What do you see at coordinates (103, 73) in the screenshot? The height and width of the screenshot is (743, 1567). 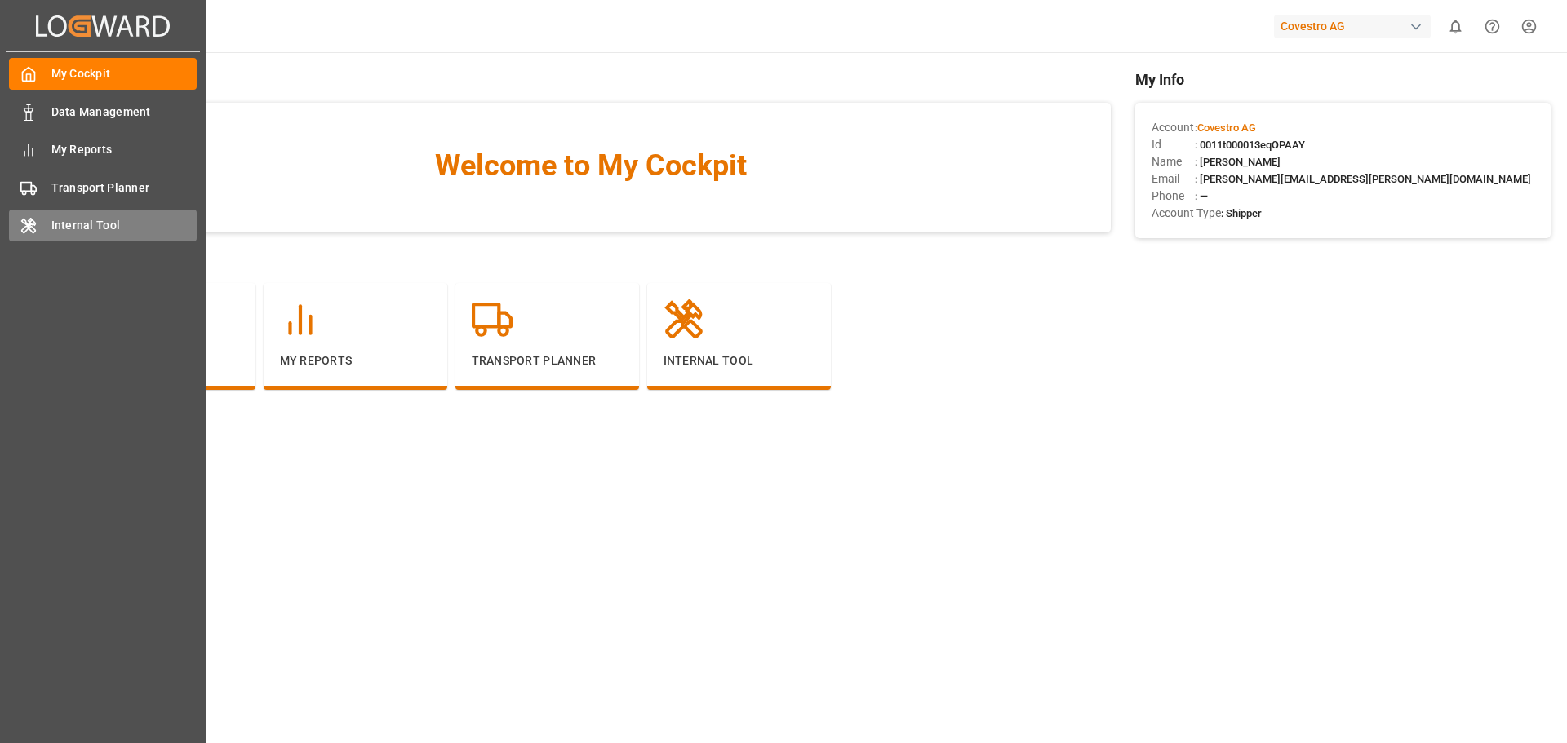 I see `a: My Cockpit` at bounding box center [103, 73].